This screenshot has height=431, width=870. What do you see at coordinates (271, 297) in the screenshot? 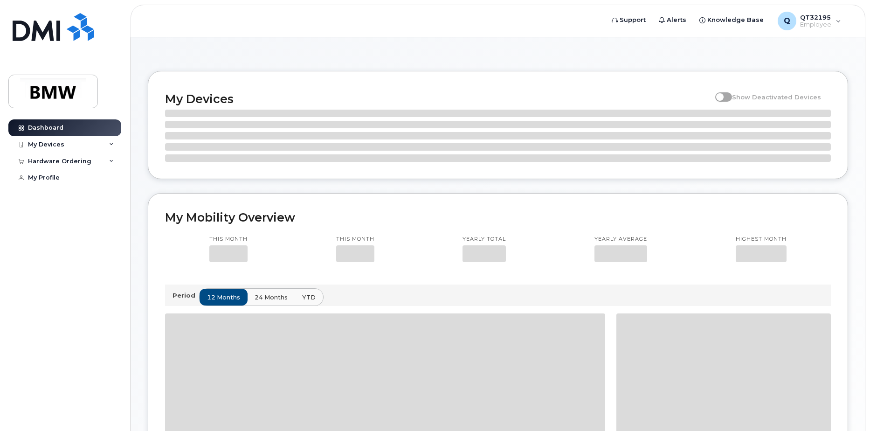
I see `span: 24 months` at bounding box center [271, 297].